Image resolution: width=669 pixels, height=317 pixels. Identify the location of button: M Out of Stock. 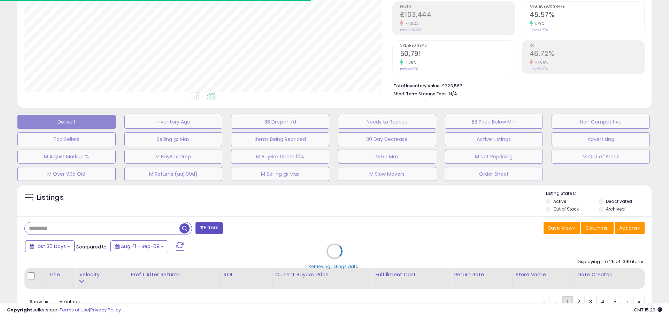
(601, 157).